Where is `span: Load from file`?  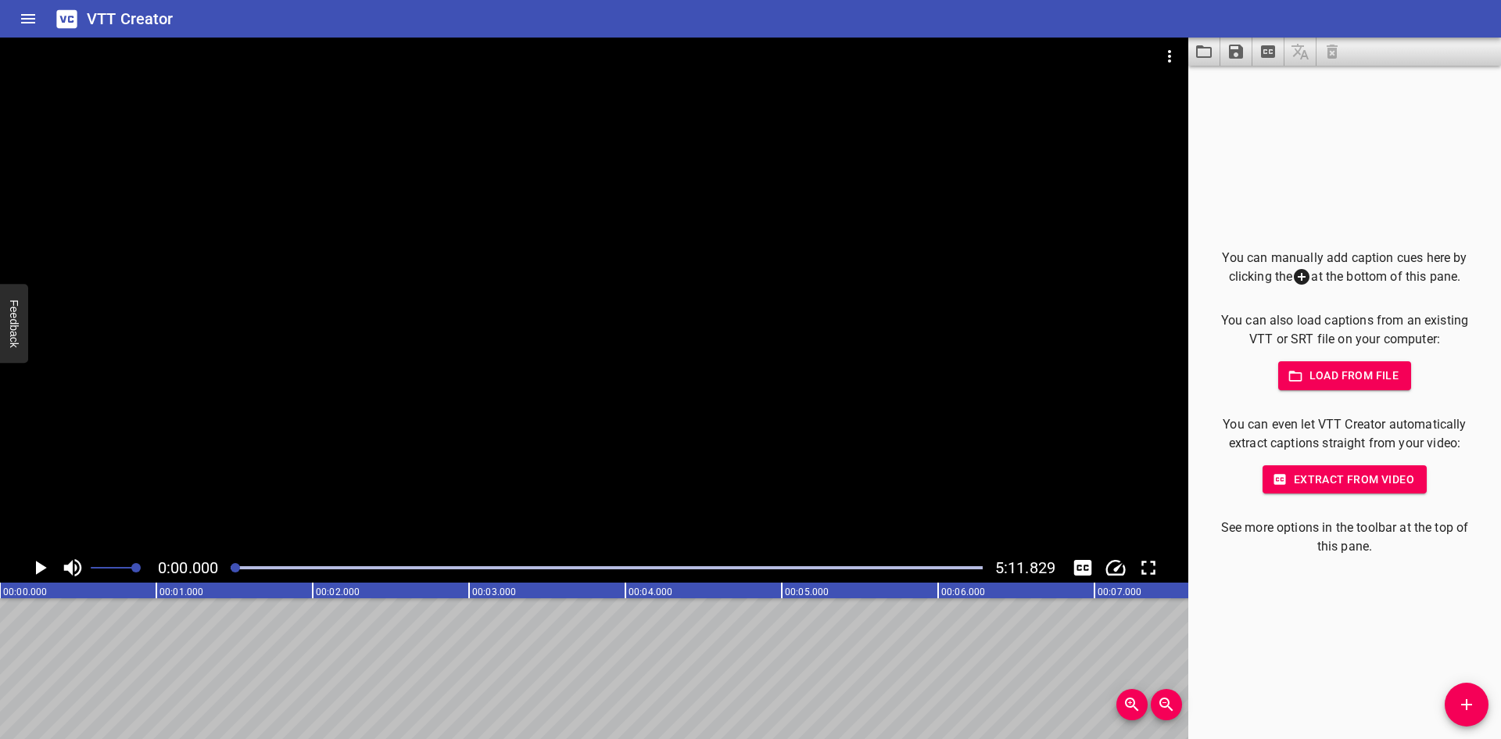 span: Load from file is located at coordinates (1345, 375).